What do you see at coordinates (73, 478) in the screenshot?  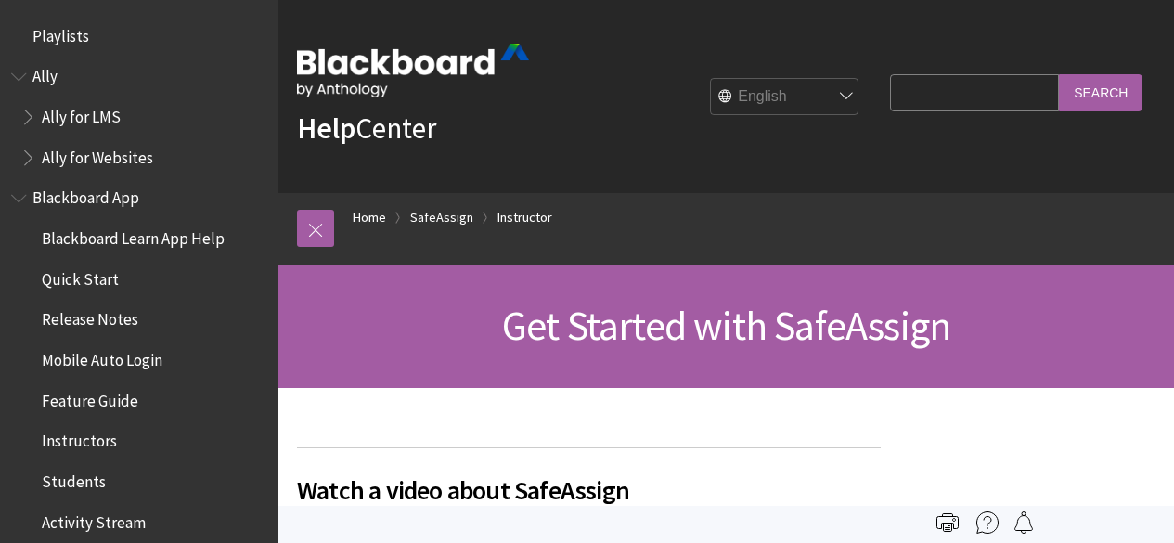 I see `span: Students` at bounding box center [73, 478].